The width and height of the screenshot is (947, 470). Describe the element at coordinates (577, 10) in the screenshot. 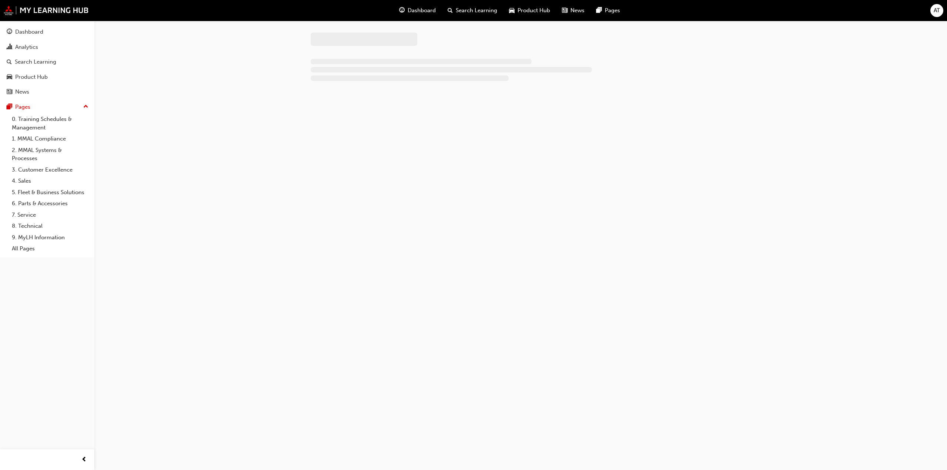

I see `span: News` at that location.